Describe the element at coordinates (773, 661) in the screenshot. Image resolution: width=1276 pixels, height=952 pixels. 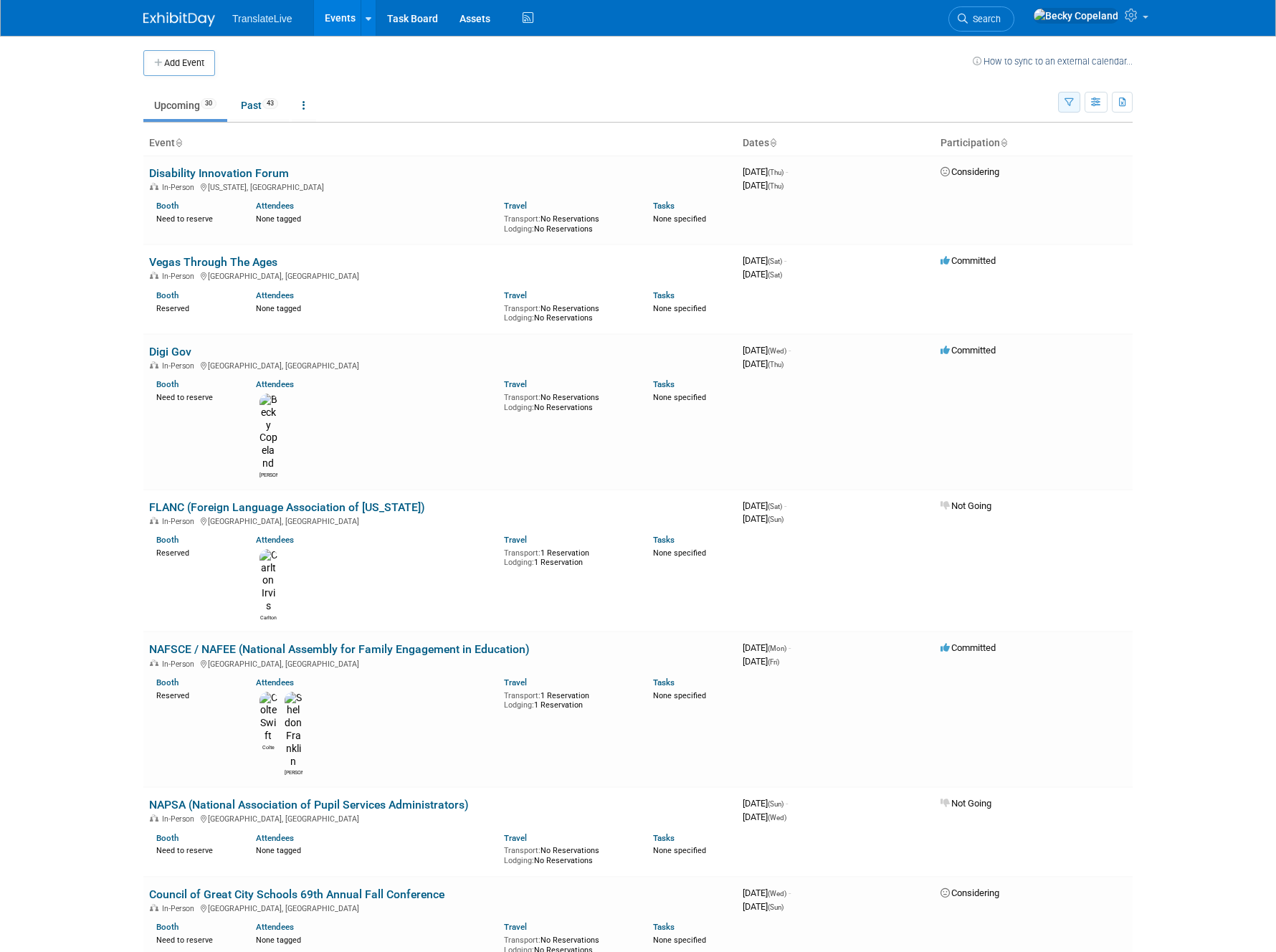
I see `span: (Fri)` at that location.